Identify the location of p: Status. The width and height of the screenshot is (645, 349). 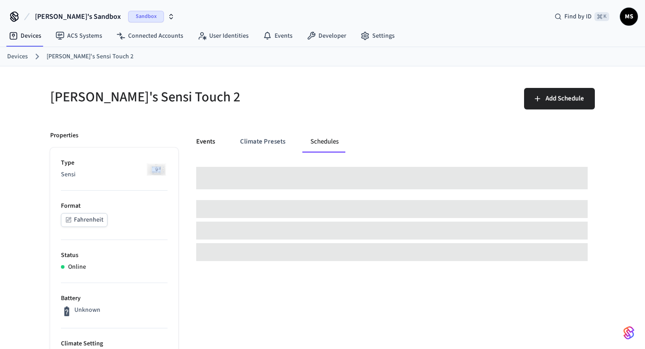
(114, 255).